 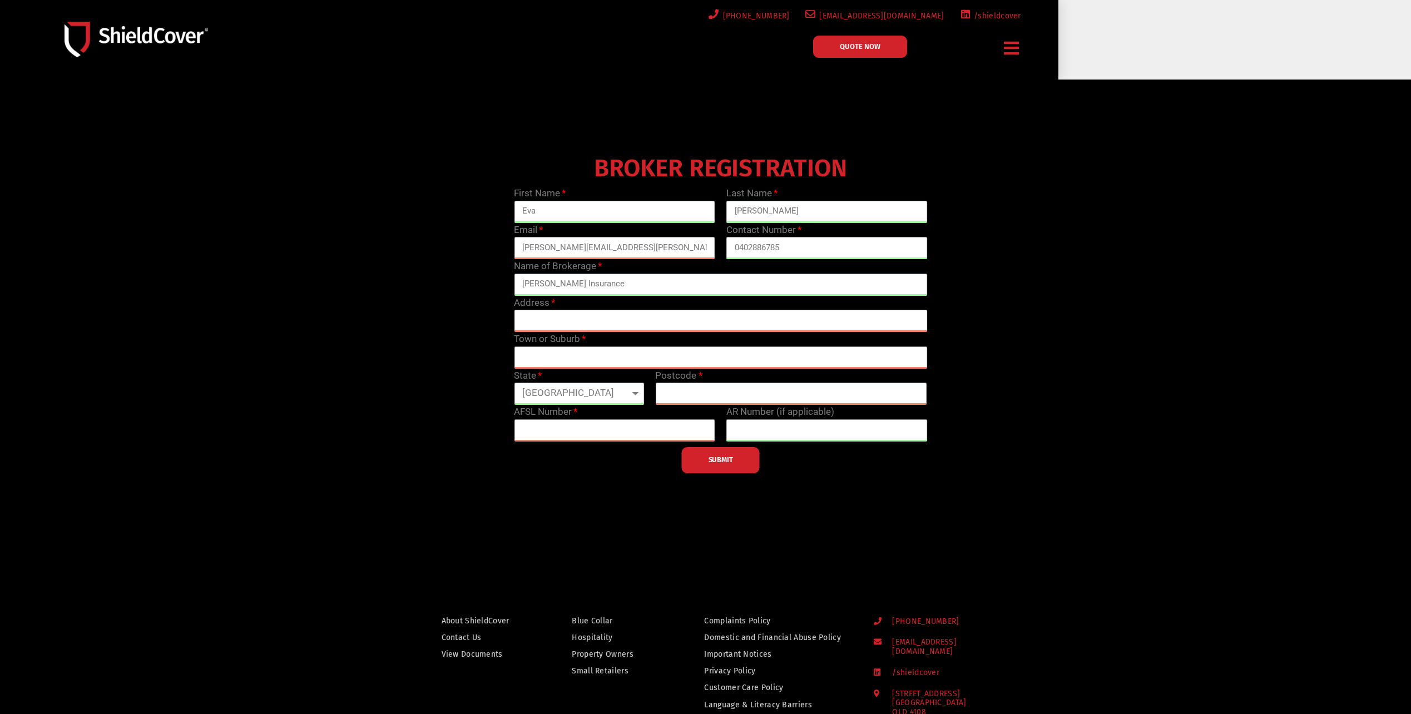 I want to click on span: Privacy Policy, so click(x=730, y=671).